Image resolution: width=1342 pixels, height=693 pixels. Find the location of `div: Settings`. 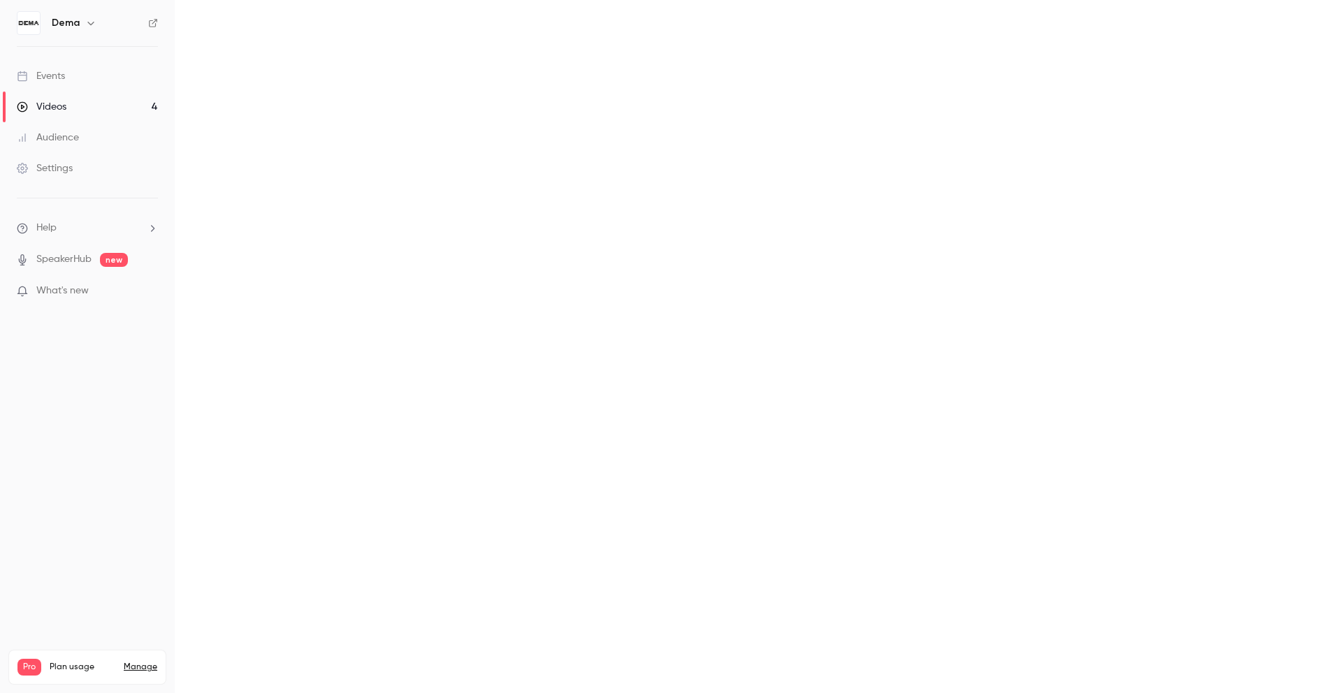

div: Settings is located at coordinates (45, 168).